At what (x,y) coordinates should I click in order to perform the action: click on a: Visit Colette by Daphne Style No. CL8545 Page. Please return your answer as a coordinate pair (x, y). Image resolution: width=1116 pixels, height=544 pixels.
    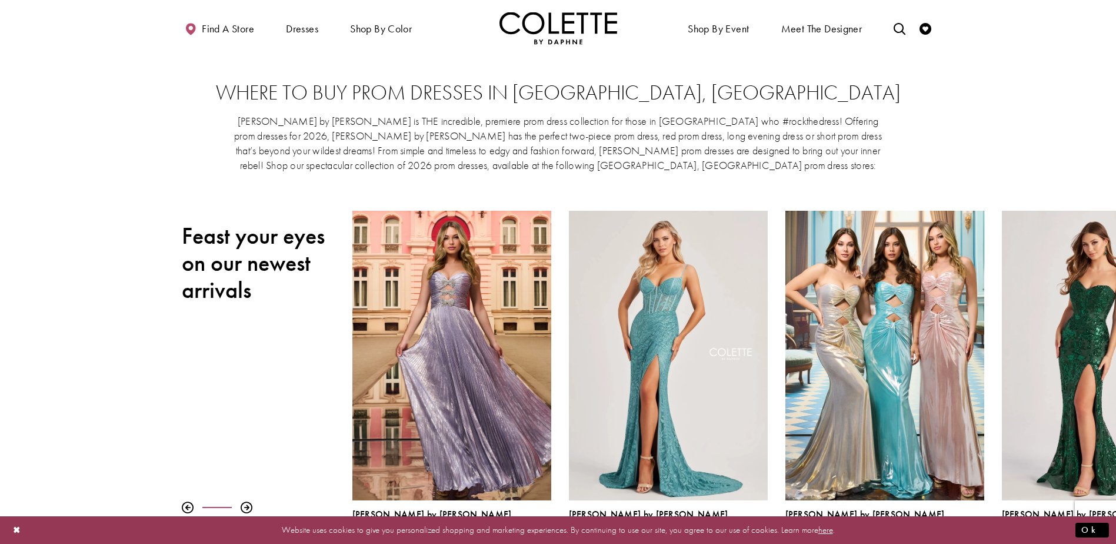
    Looking at the image, I should click on (885, 355).